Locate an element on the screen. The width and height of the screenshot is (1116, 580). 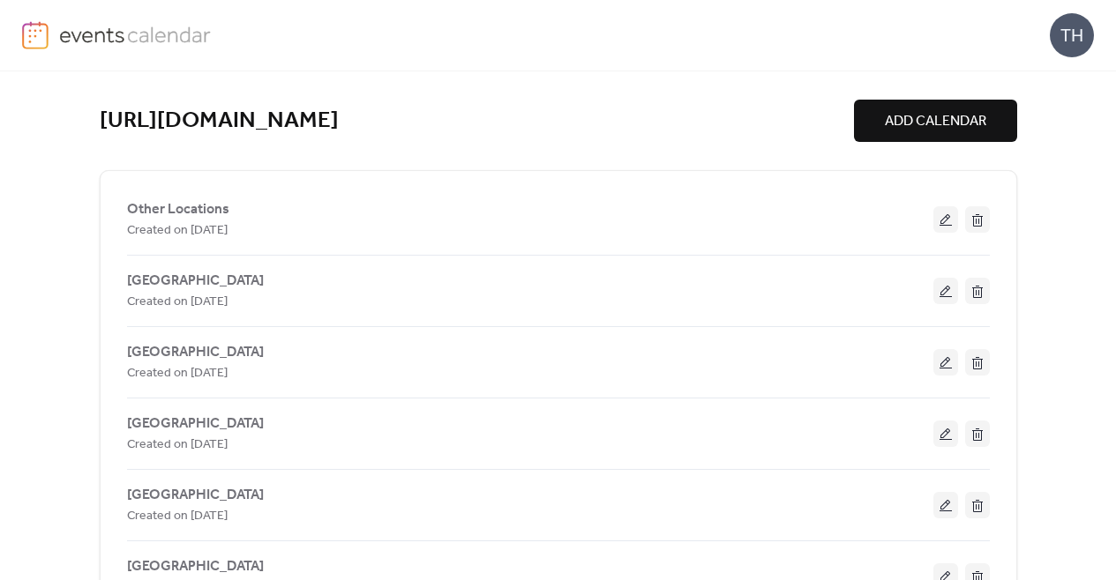
div: TH is located at coordinates (1071, 35).